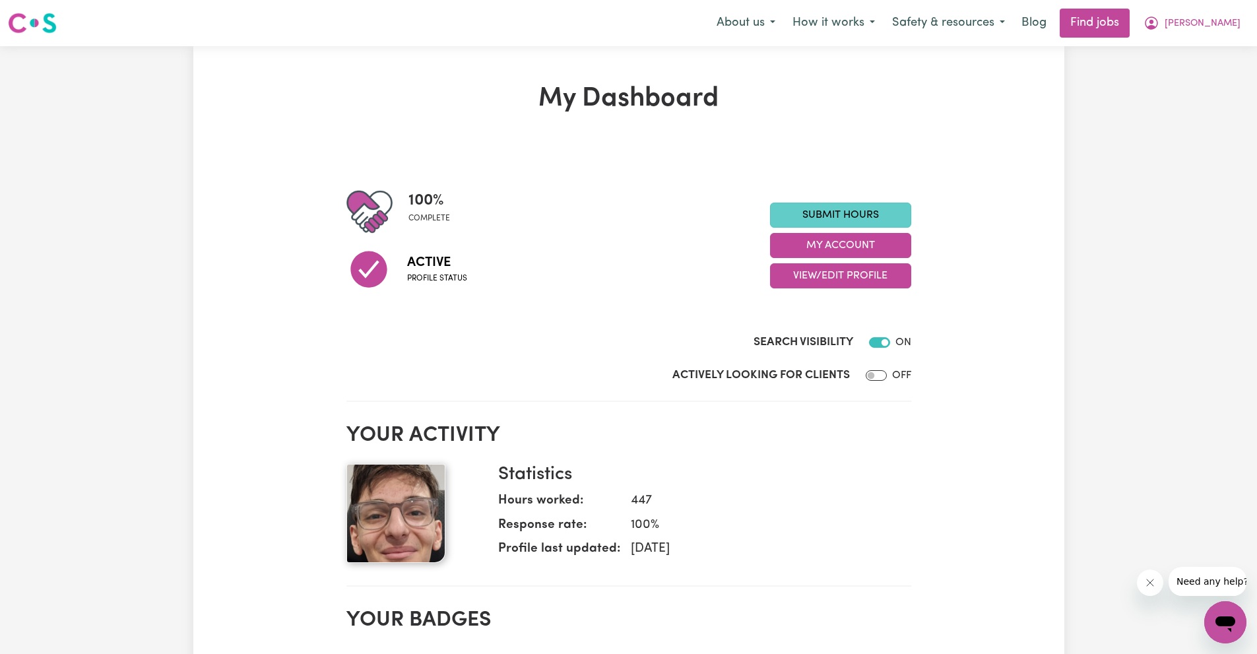 The image size is (1257, 654). I want to click on dt: Hours worked:, so click(559, 503).